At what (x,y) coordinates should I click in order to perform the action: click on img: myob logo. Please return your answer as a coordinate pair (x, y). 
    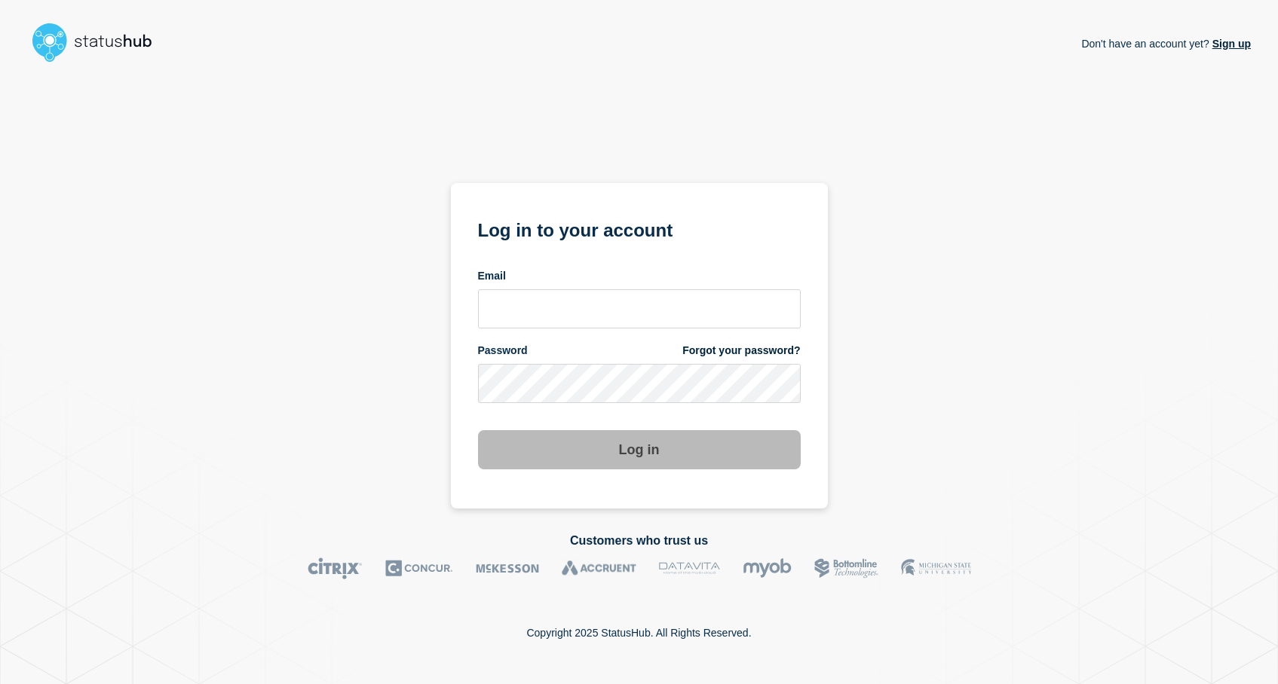
    Looking at the image, I should click on (767, 568).